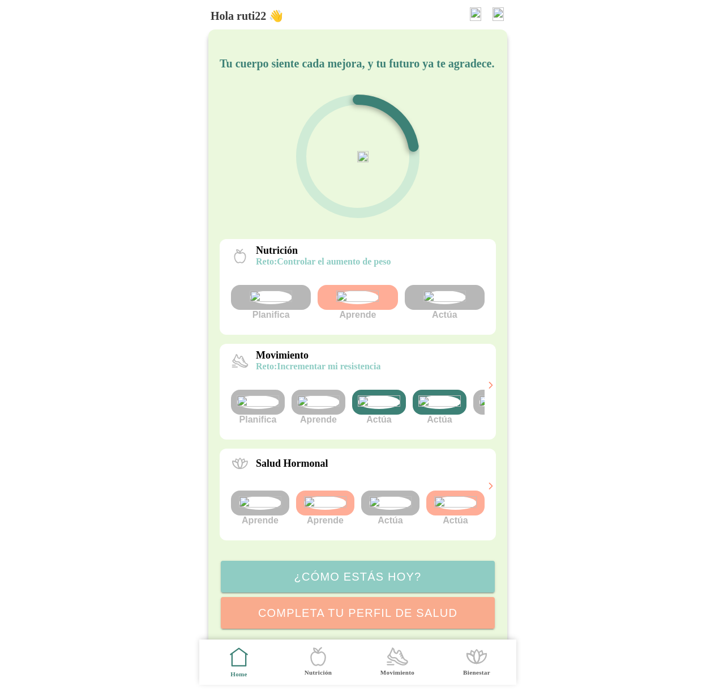  Describe the element at coordinates (292, 463) in the screenshot. I see `p: Salud Hormonal` at that location.